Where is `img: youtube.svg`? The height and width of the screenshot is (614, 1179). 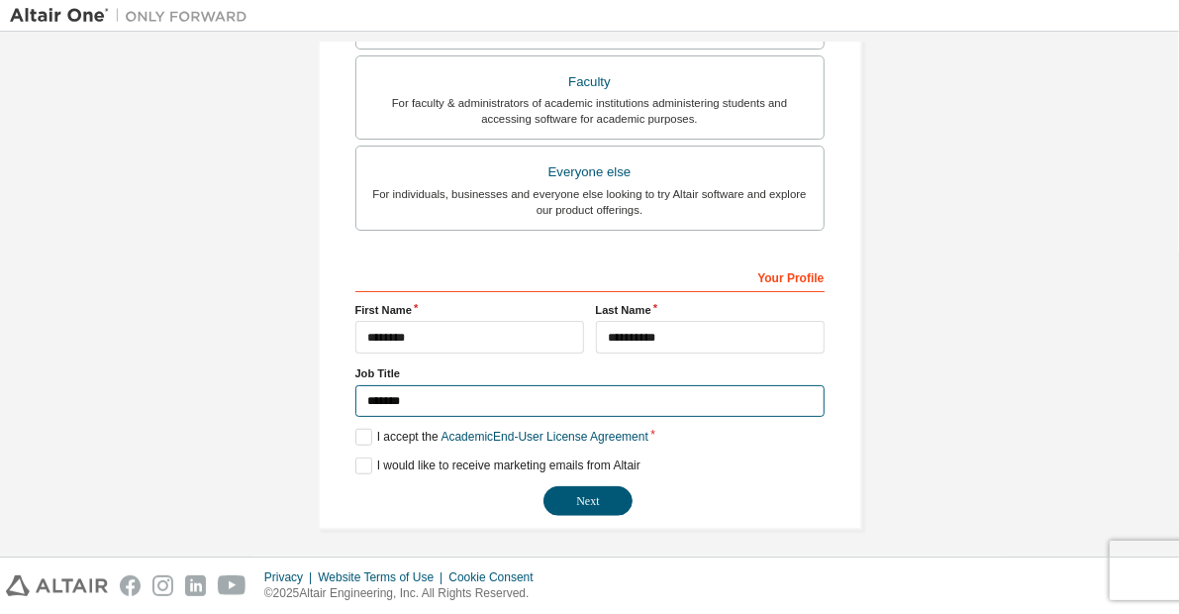
img: youtube.svg is located at coordinates (232, 585).